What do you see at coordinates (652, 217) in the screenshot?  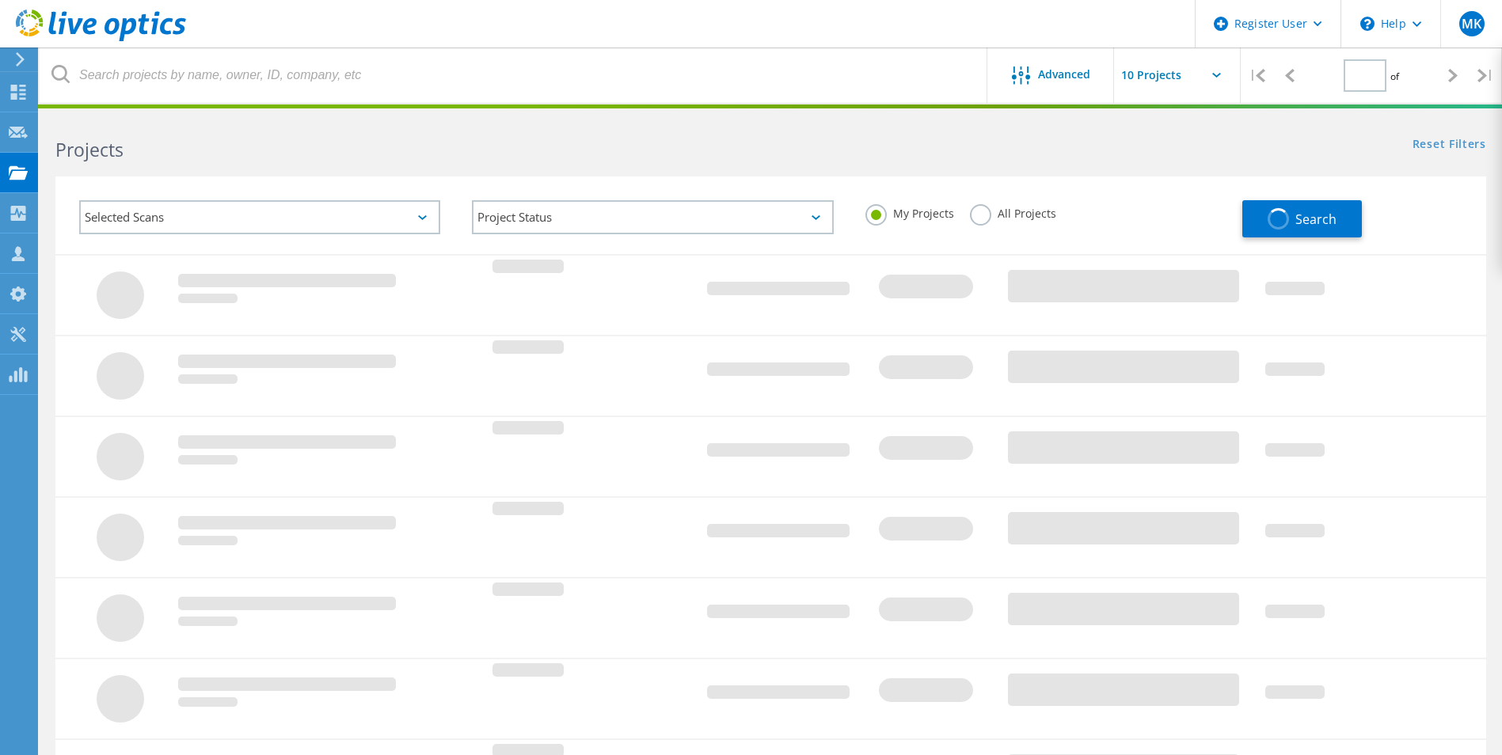 I see `div: Project Status` at bounding box center [652, 217].